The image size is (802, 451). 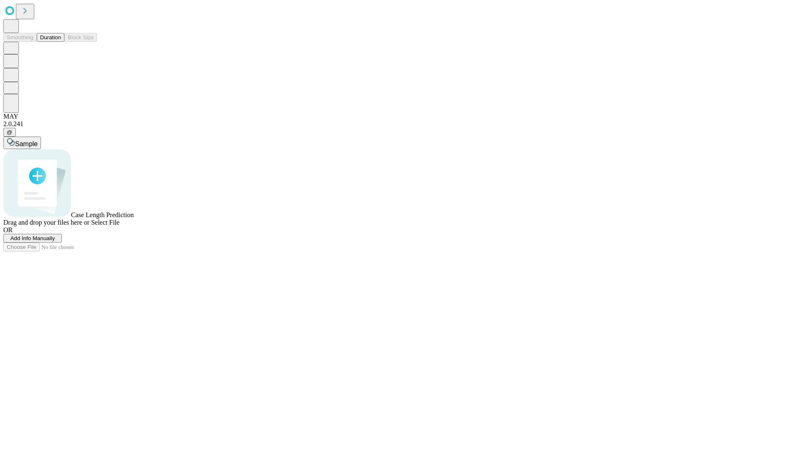 I want to click on span: Sample, so click(x=26, y=144).